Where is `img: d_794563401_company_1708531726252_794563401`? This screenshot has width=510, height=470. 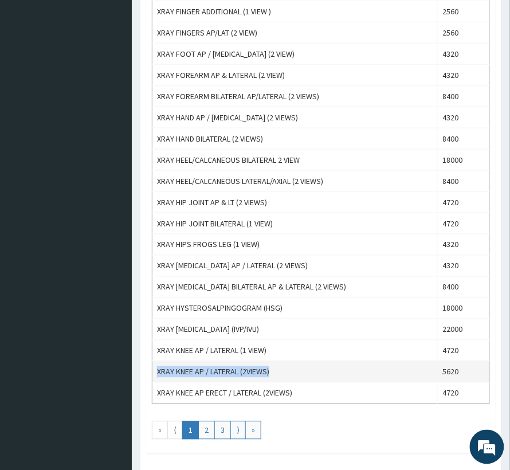
img: d_794563401_company_1708531726252_794563401 is located at coordinates (34, 72).